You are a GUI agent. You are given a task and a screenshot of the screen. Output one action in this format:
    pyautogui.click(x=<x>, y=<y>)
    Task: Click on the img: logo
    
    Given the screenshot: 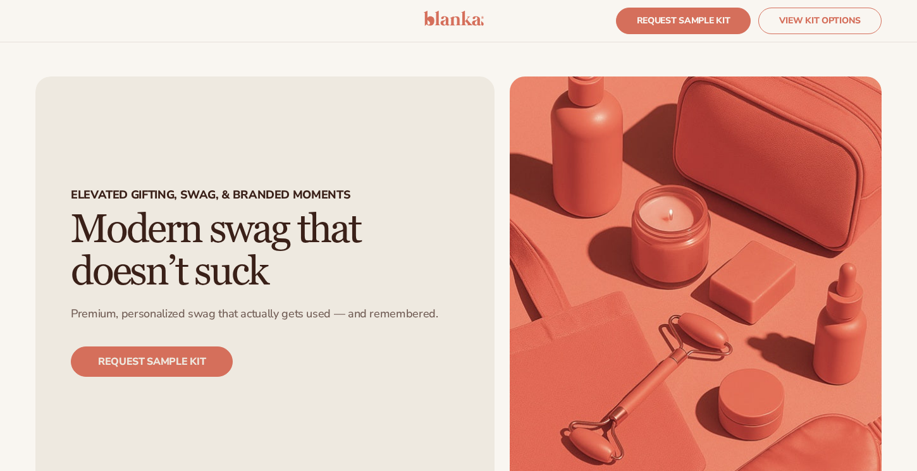 What is the action you would take?
    pyautogui.click(x=454, y=18)
    